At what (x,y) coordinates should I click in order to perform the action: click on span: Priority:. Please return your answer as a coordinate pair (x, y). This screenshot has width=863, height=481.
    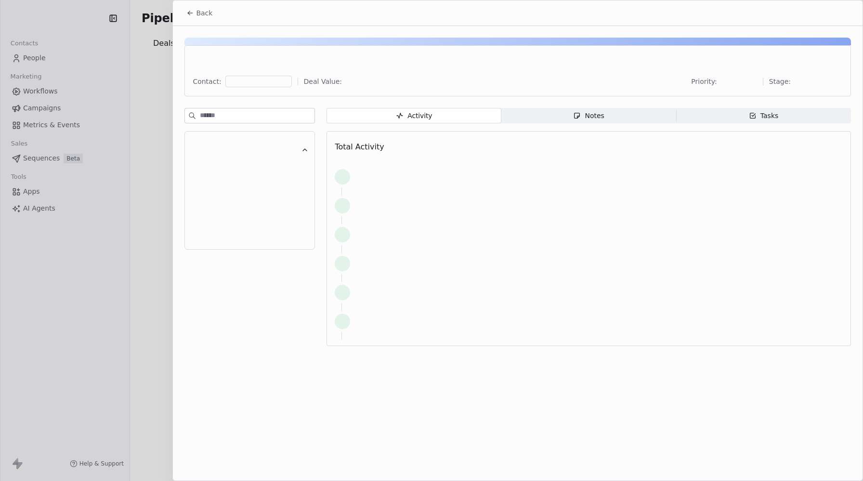
    Looking at the image, I should click on (704, 81).